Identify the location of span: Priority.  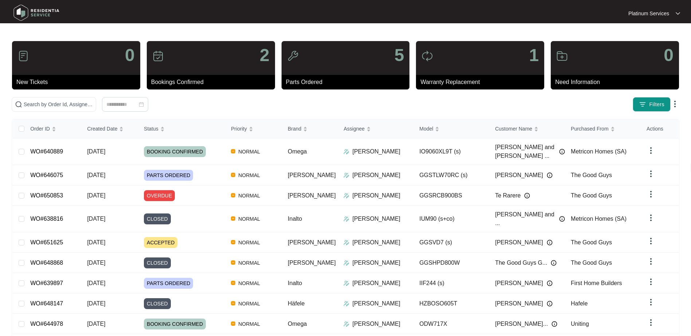
(239, 129).